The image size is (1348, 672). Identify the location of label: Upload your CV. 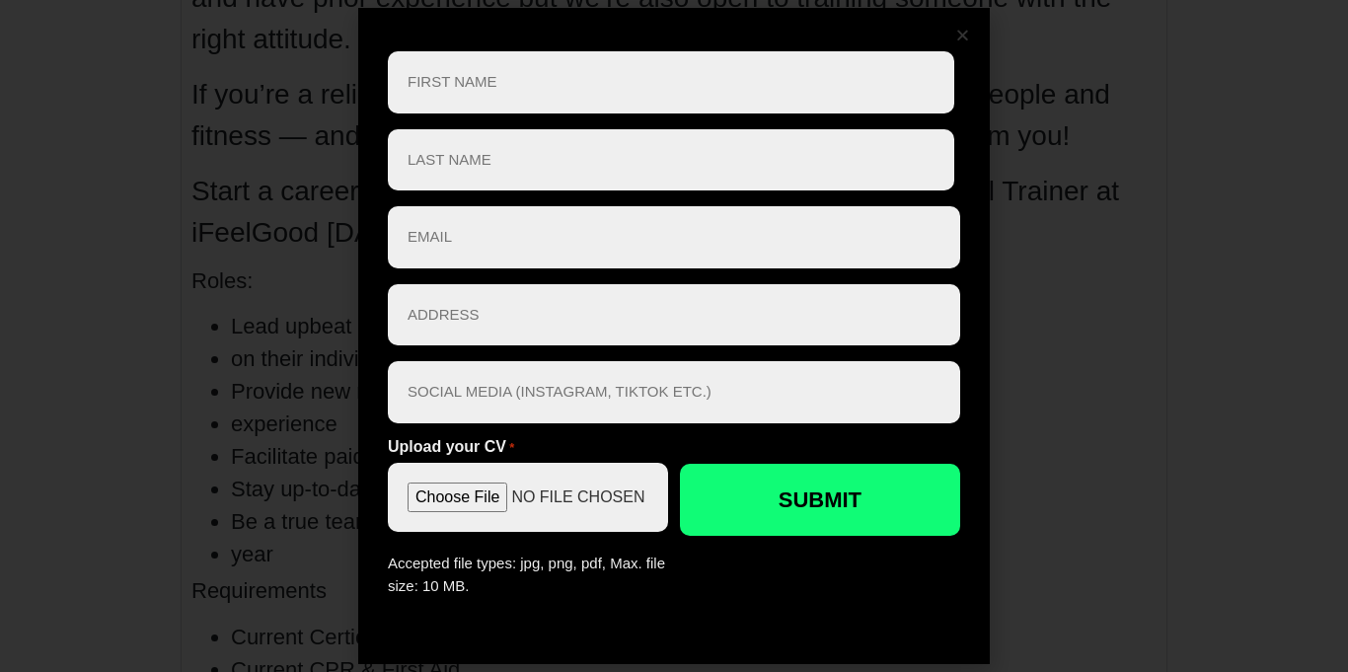
(451, 447).